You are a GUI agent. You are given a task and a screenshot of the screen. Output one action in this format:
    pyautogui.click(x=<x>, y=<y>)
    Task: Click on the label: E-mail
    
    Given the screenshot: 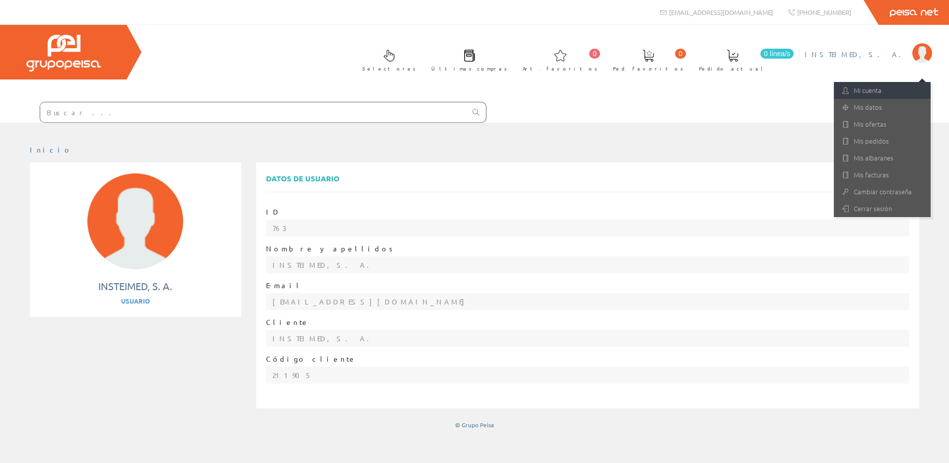 What is the action you would take?
    pyautogui.click(x=284, y=285)
    